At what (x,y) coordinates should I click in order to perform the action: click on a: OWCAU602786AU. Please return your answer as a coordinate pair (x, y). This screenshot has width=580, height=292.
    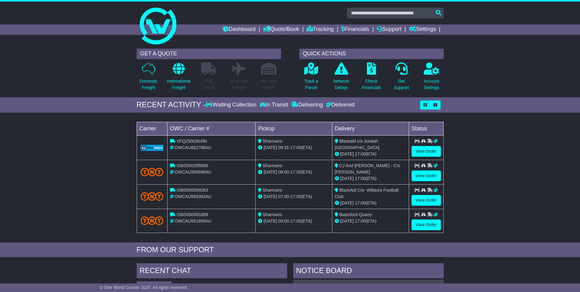
    Looking at the image, I should click on (315, 285).